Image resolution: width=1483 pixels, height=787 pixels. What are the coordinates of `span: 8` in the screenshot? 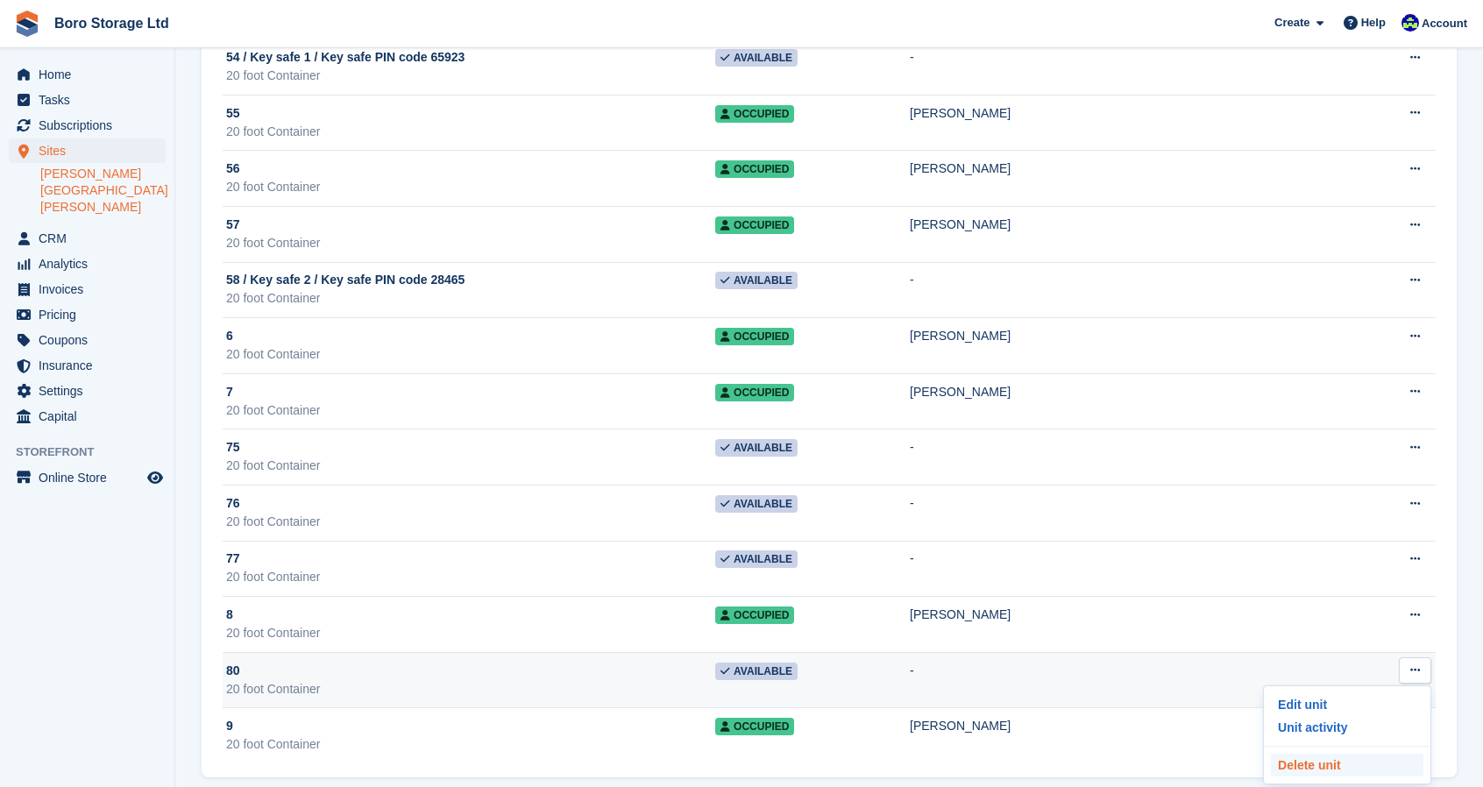 It's located at (230, 614).